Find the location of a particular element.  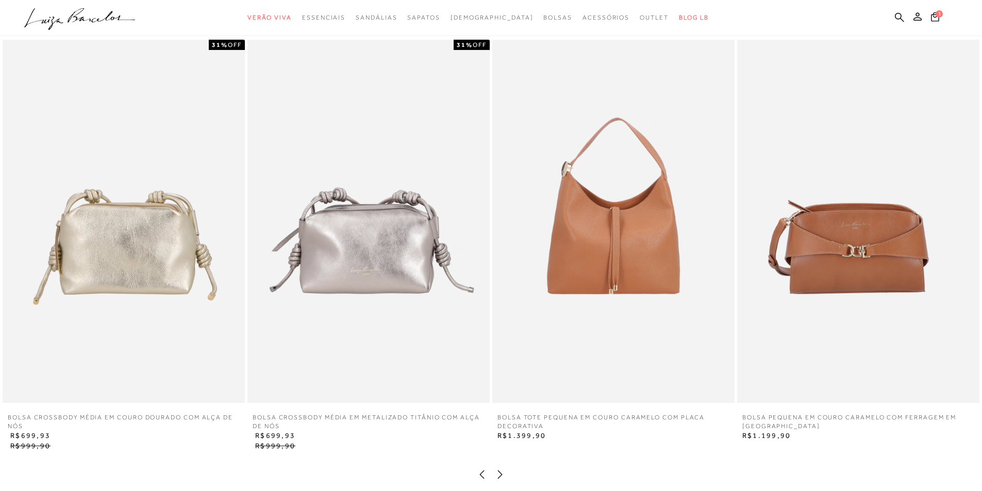

button: 1 is located at coordinates (935, 18).